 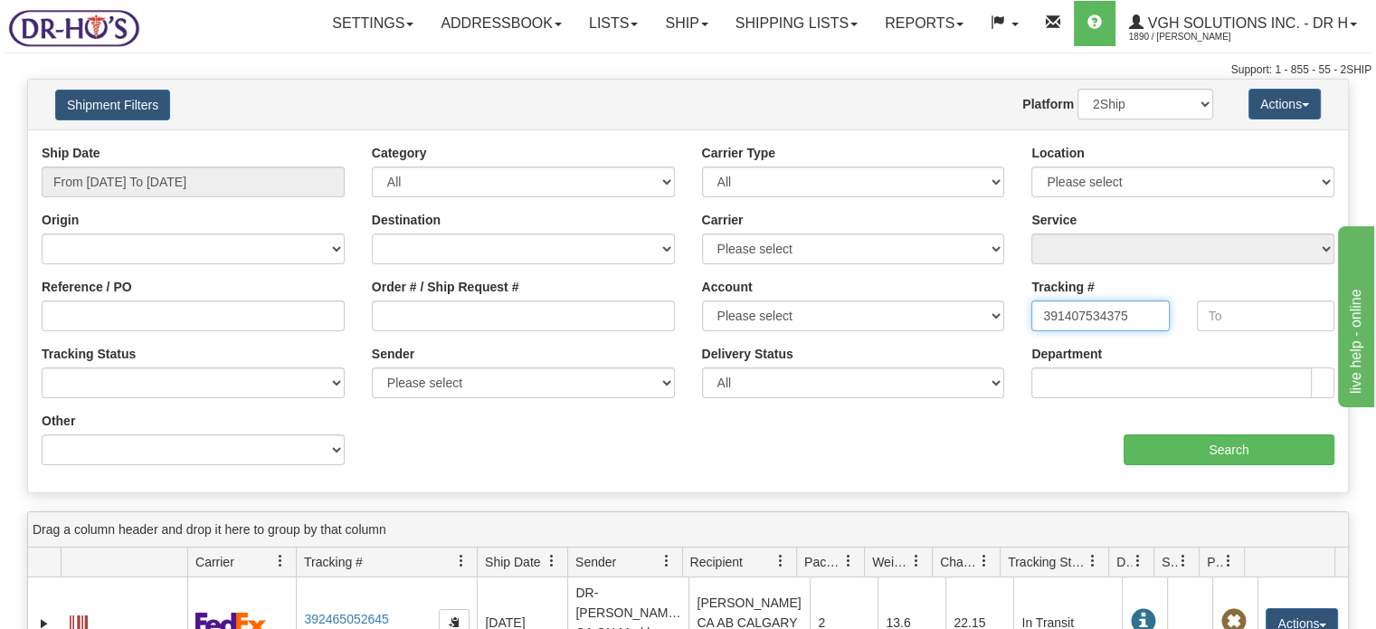 I want to click on a: Delivery Status filter column settings, so click(x=1138, y=561).